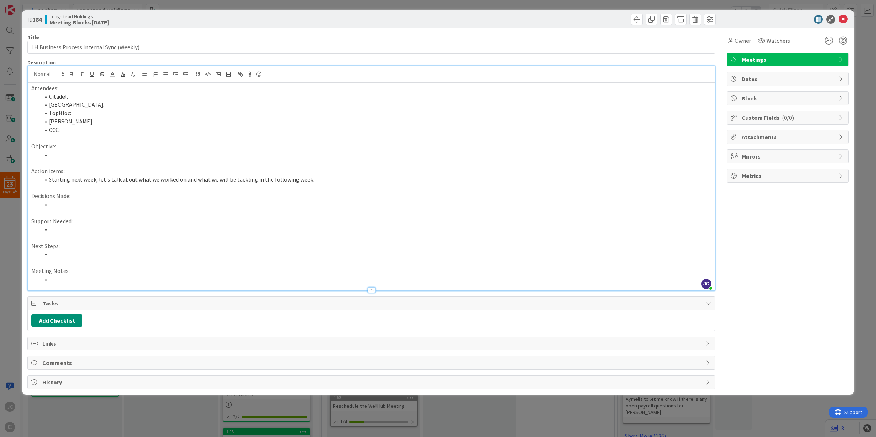  Describe the element at coordinates (371, 271) in the screenshot. I see `p: Meeting Notes:` at that location.